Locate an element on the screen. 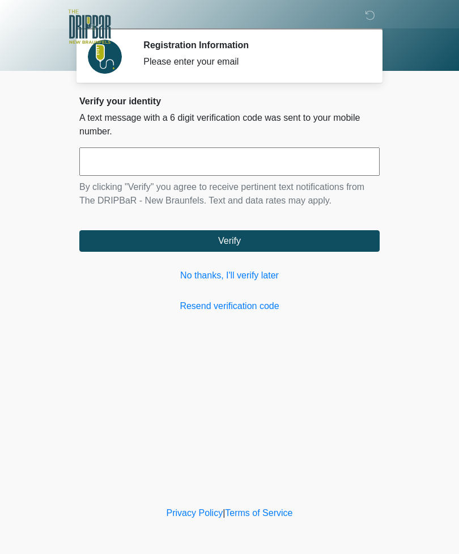 This screenshot has width=459, height=554. p: By clicking "Verify" you agree to receive pertinent text notifications from The DRIPBaR - New Bra... is located at coordinates (229, 194).